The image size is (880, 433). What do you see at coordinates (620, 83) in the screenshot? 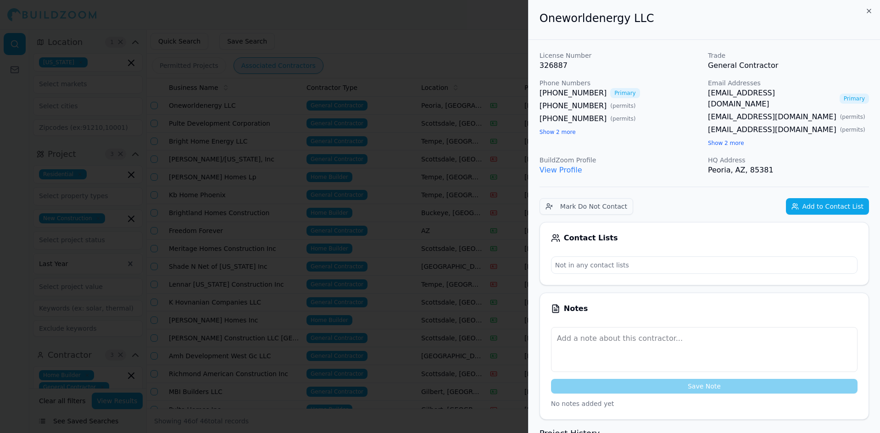
I see `p: Phone Numbers` at bounding box center [620, 83].